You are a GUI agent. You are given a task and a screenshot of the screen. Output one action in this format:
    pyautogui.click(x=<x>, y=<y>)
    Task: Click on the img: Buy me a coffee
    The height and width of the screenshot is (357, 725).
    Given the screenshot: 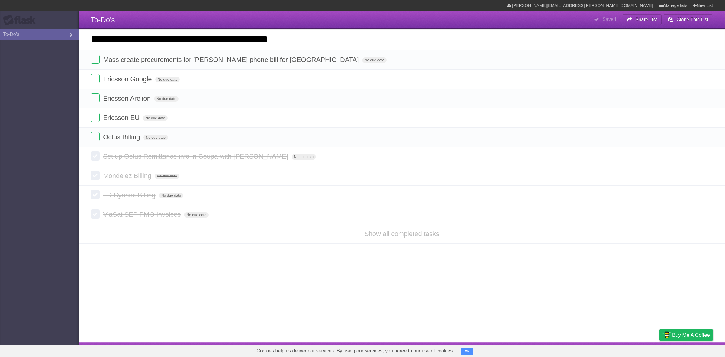 What is the action you would take?
    pyautogui.click(x=666, y=335)
    